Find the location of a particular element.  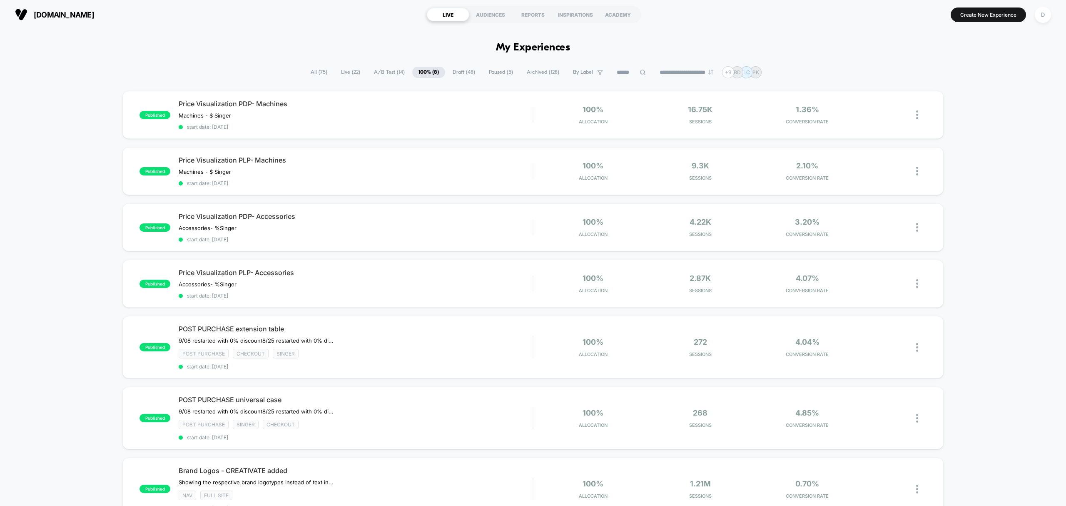

span: 268 is located at coordinates (700, 412).